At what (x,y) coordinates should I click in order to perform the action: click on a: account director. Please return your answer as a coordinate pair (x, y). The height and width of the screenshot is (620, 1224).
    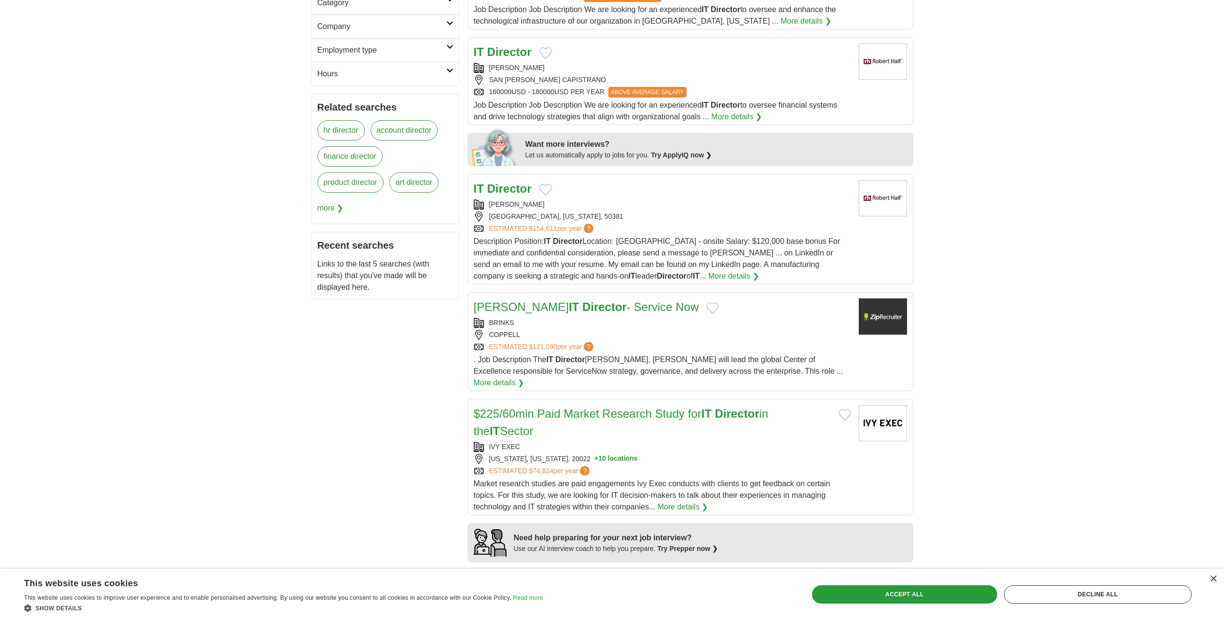
    Looking at the image, I should click on (404, 130).